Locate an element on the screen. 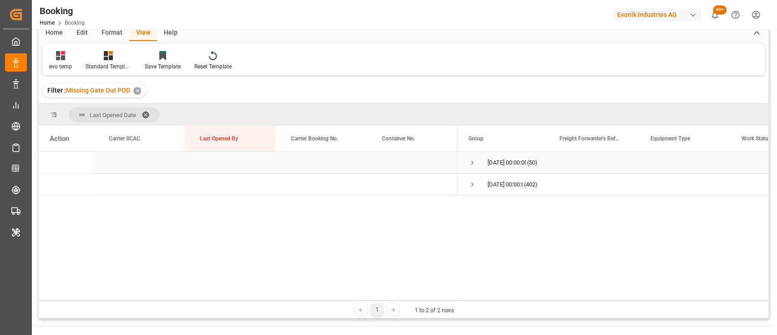 This screenshot has width=777, height=335. span: 99+ is located at coordinates (720, 10).